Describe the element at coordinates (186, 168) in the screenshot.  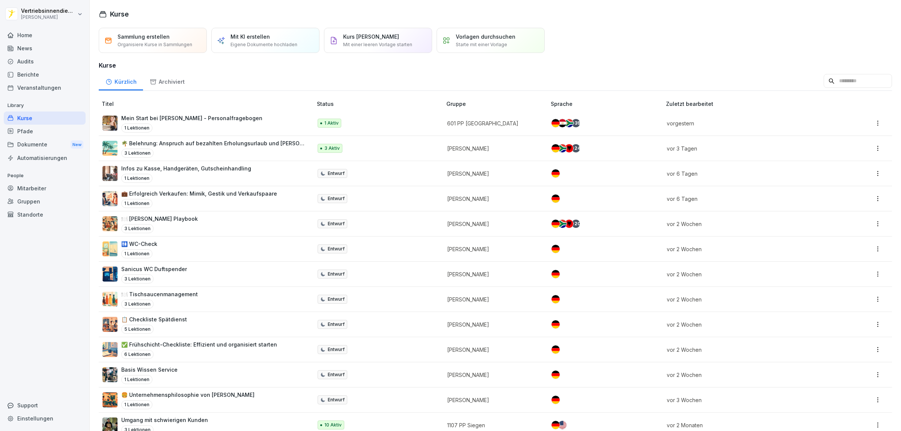
I see `p: Infos zu Kasse, Handgeräten, Gutscheinhandling` at that location.